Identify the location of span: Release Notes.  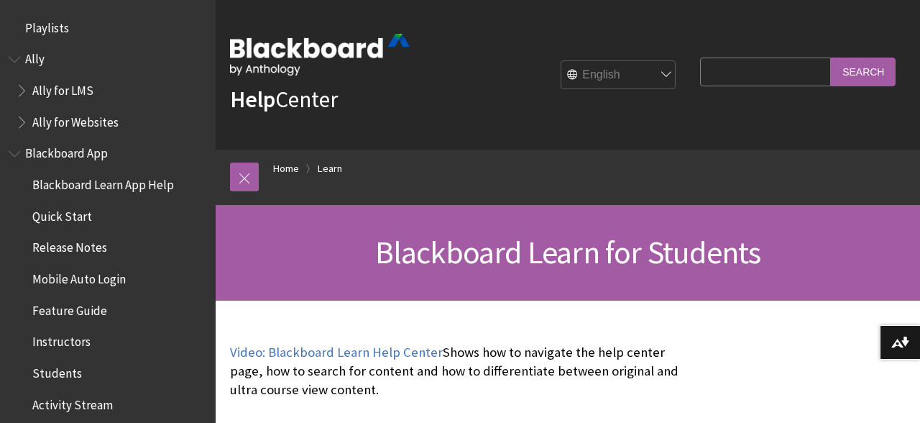
(70, 245).